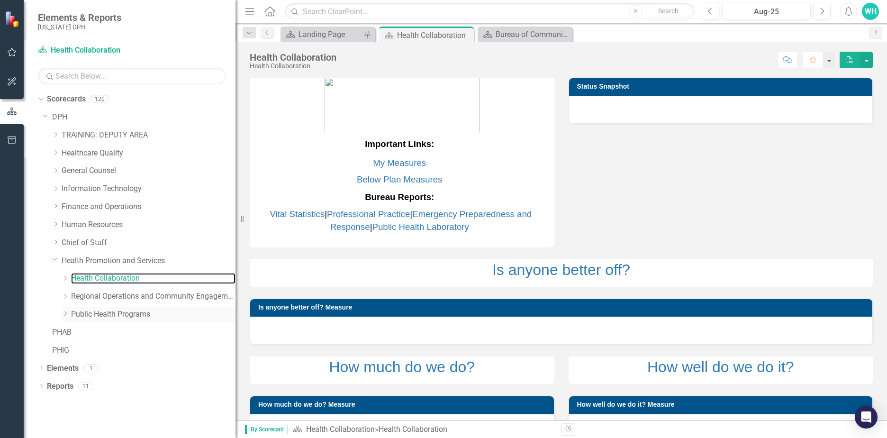  Describe the element at coordinates (563, 307) in the screenshot. I see `h3: Is anyone better off? Measure` at that location.